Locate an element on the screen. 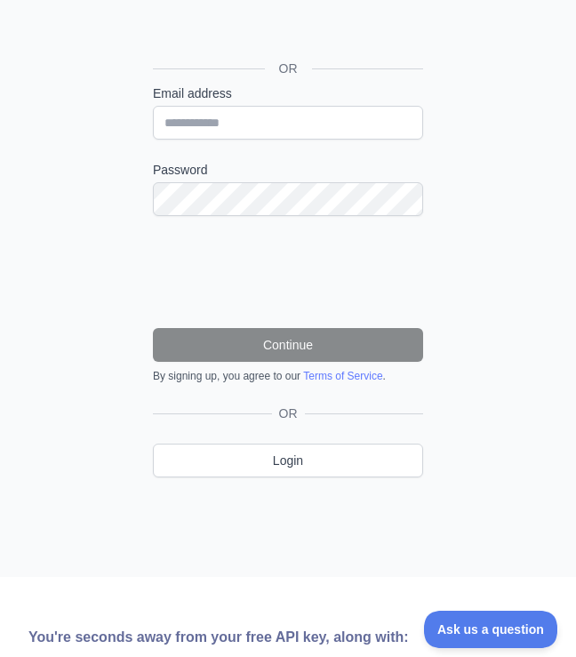 The width and height of the screenshot is (576, 657). a: Login is located at coordinates (288, 461).